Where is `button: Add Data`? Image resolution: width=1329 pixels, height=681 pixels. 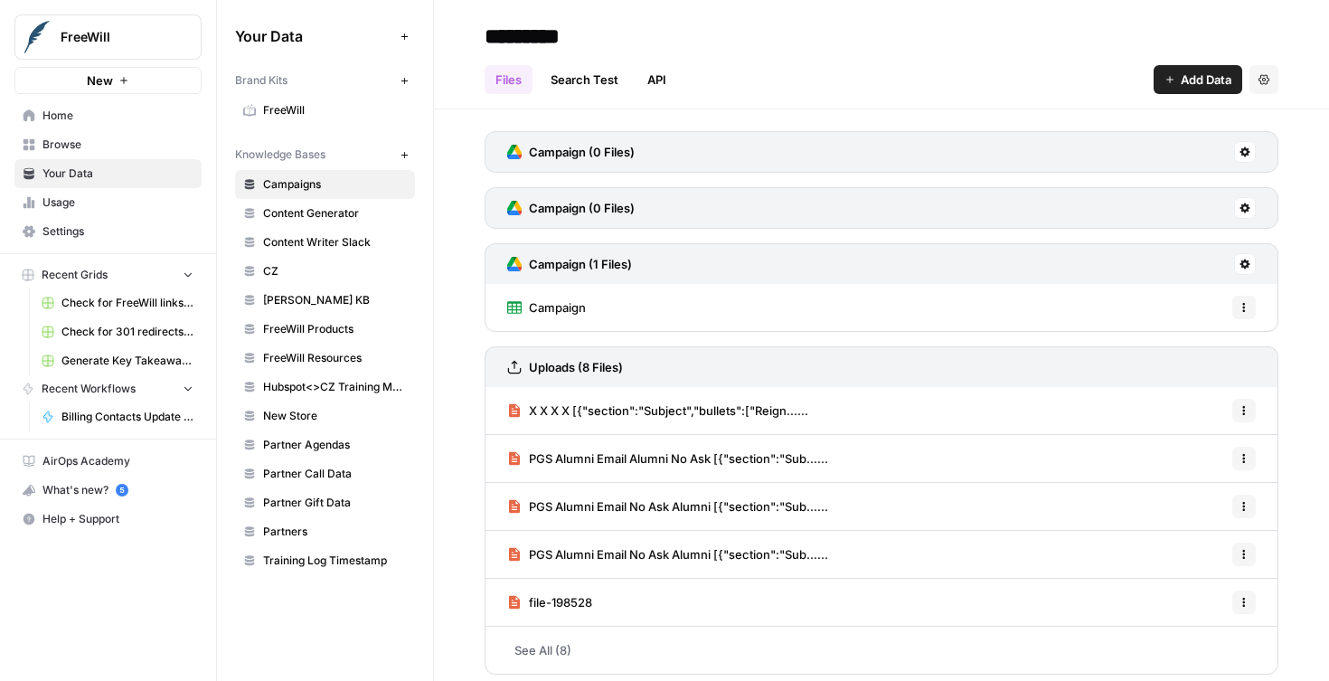 button: Add Data is located at coordinates (1197, 80).